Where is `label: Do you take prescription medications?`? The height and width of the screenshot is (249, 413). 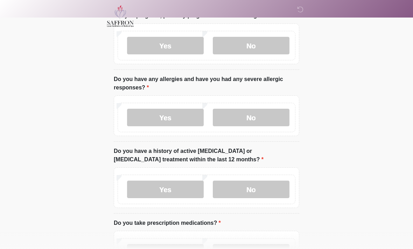
label: Do you take prescription medications? is located at coordinates (167, 223).